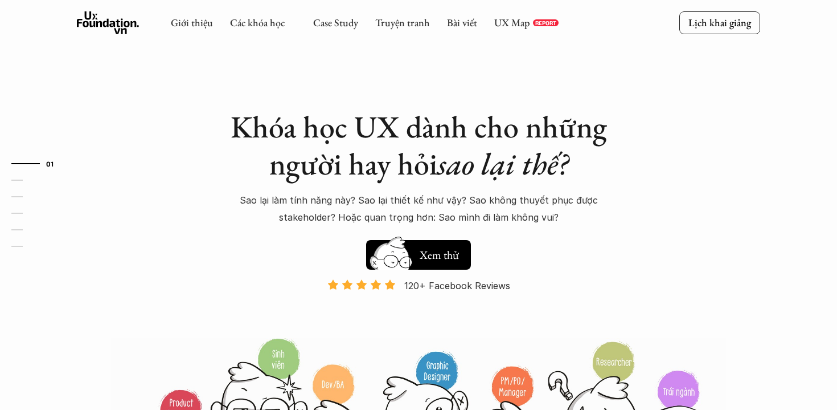 Image resolution: width=837 pixels, height=410 pixels. What do you see at coordinates (192, 22) in the screenshot?
I see `a: Giới thiệu` at bounding box center [192, 22].